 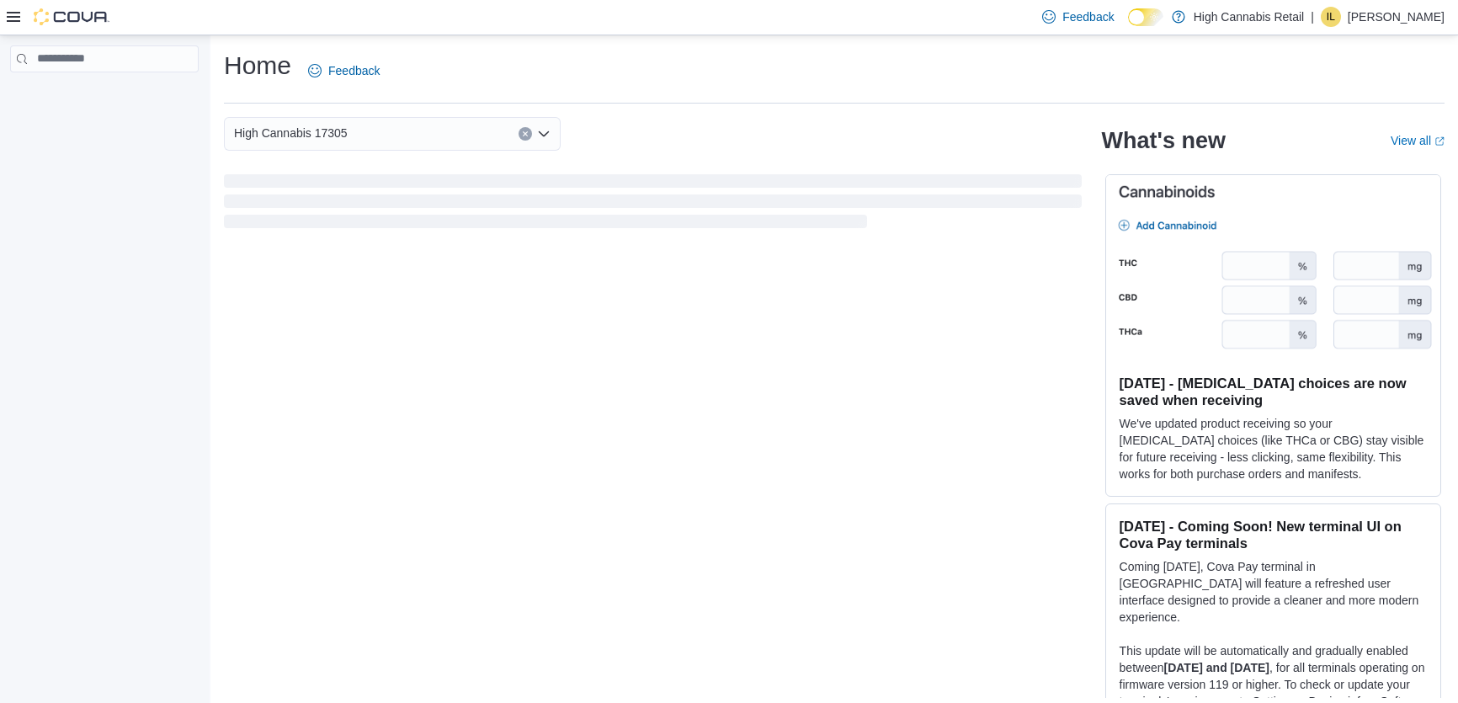 I want to click on span: High Cannabis 17305, so click(x=290, y=133).